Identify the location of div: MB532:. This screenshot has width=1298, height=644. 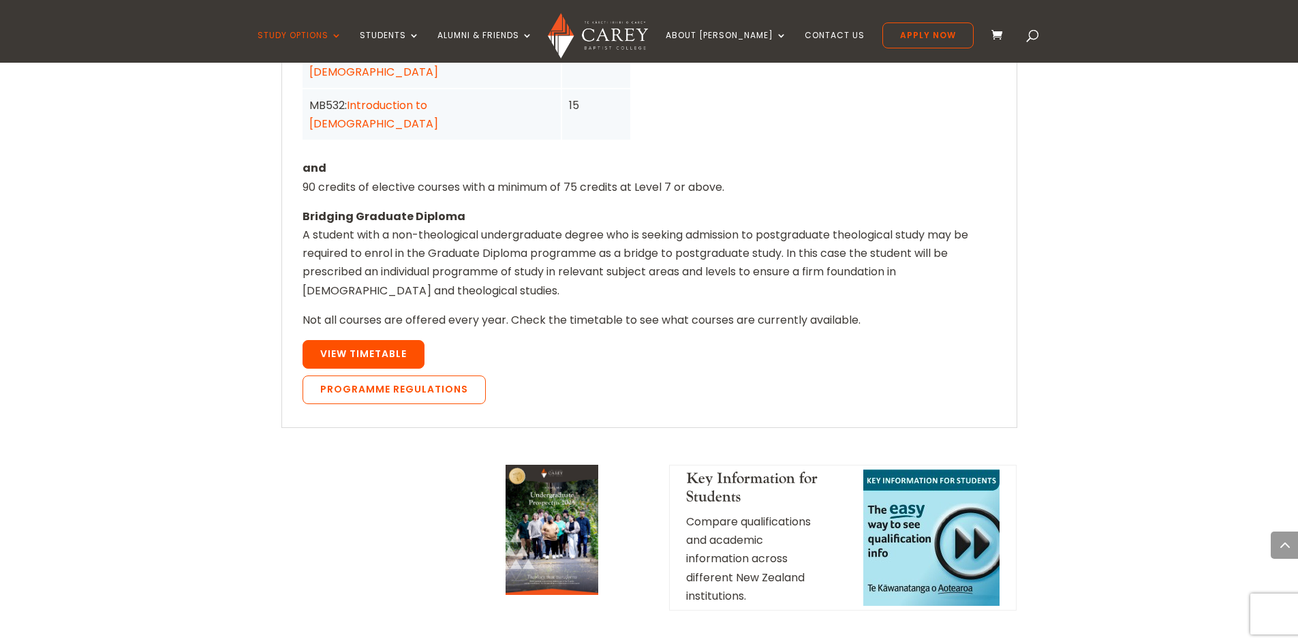
(431, 114).